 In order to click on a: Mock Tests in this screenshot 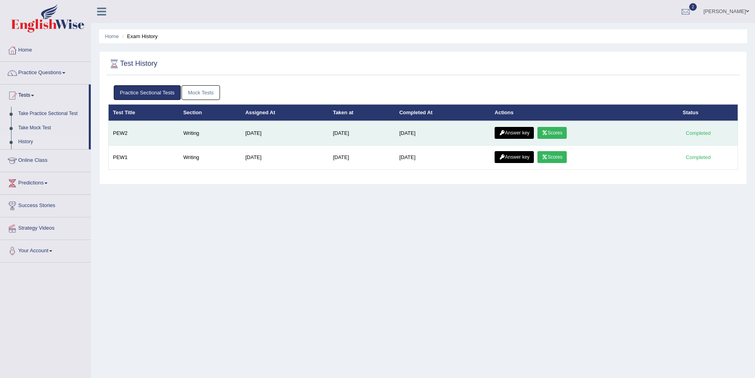, I will do `click(201, 92)`.